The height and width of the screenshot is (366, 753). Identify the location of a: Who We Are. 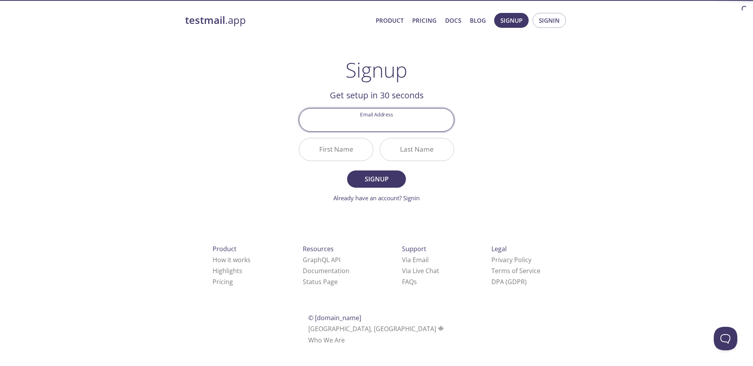
(326, 340).